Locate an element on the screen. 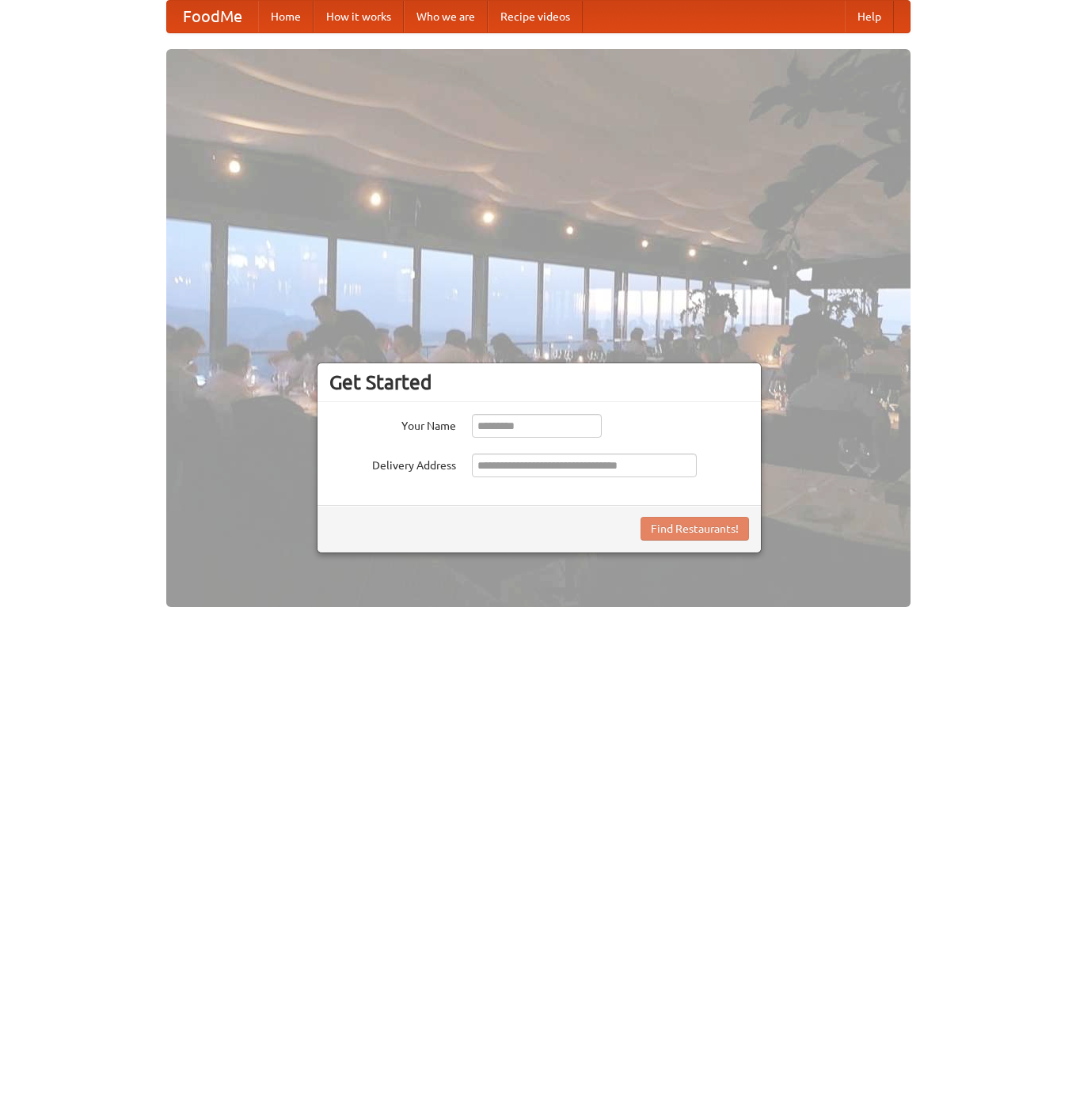  label: Your Name is located at coordinates (393, 423).